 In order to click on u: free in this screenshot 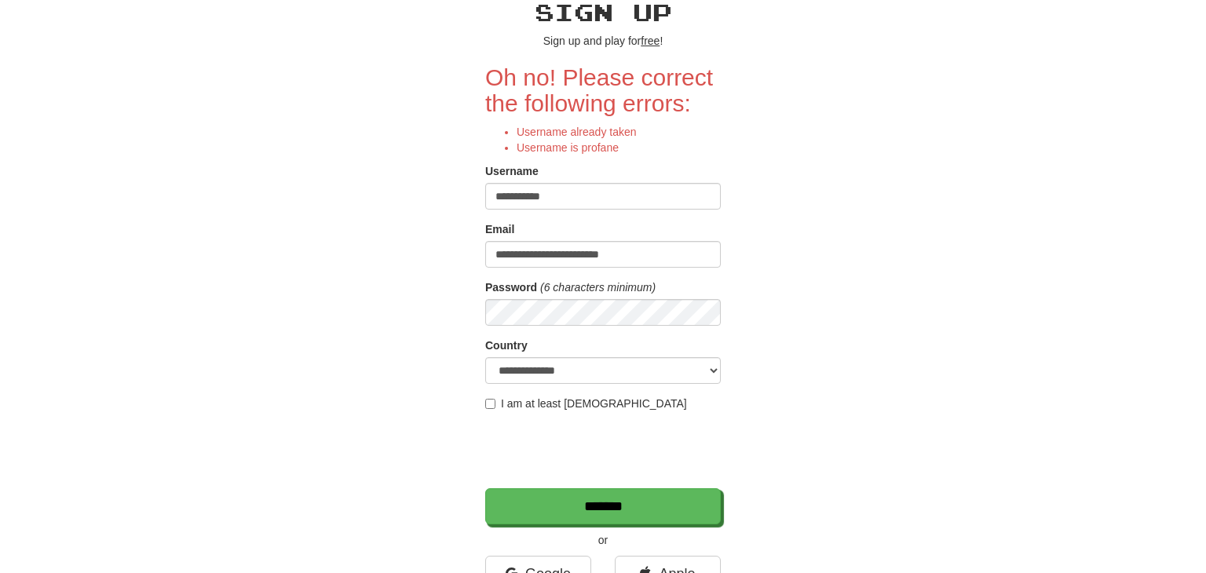, I will do `click(650, 41)`.